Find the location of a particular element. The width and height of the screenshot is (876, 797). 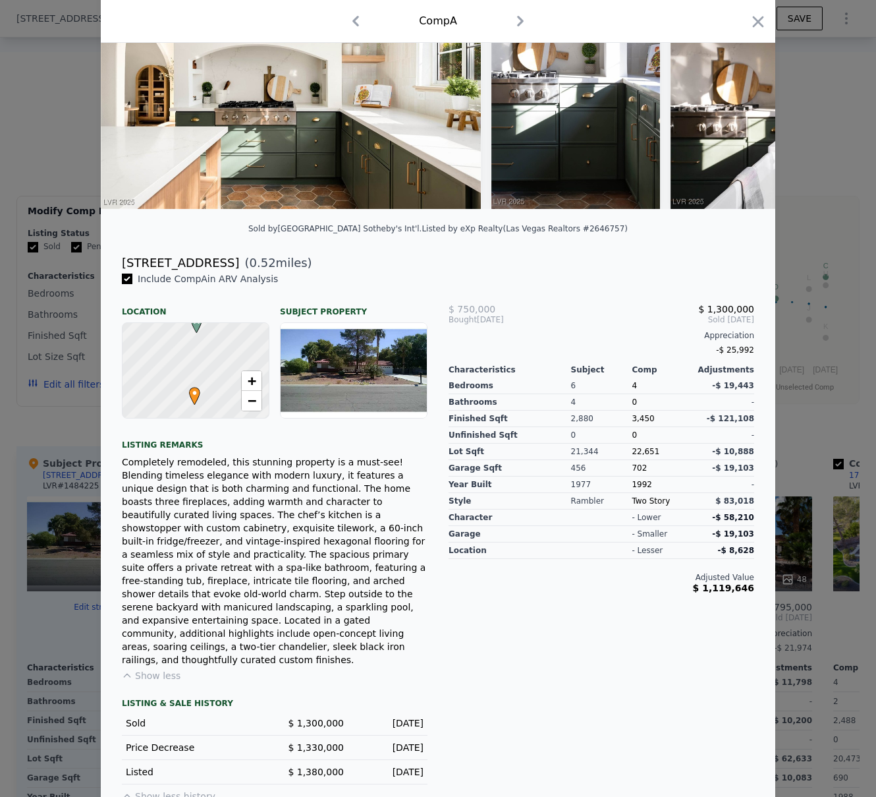

div: 1992 is located at coordinates (662, 484).